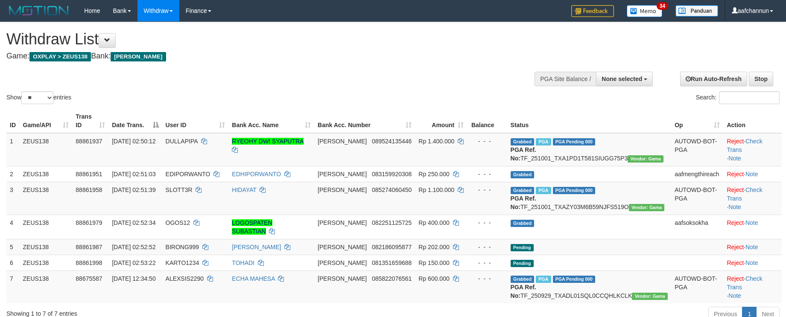  I want to click on th: Status, so click(589, 121).